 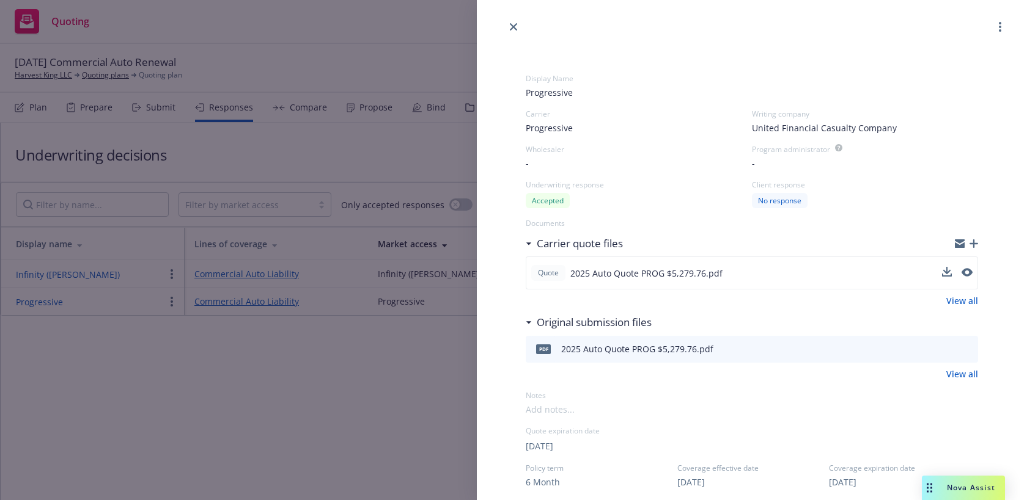 What do you see at coordinates (646, 273) in the screenshot?
I see `span: 2025 Auto Quote PROG $5,279.76.pdf` at bounding box center [646, 273].